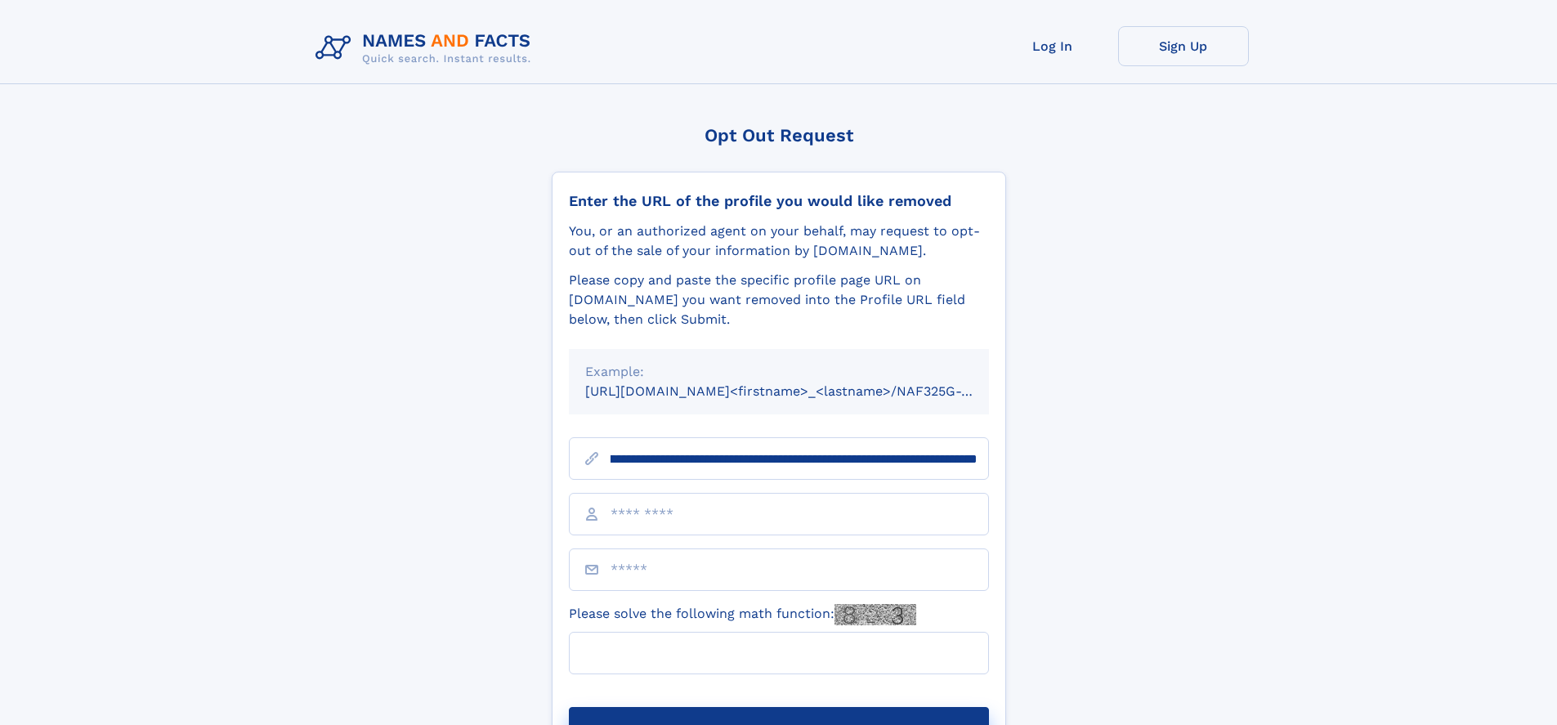  I want to click on div: Enter the URL of the profile you would like removed, so click(779, 201).